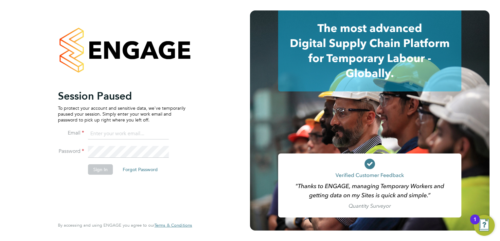  What do you see at coordinates (71, 133) in the screenshot?
I see `label: Email` at bounding box center [71, 133].